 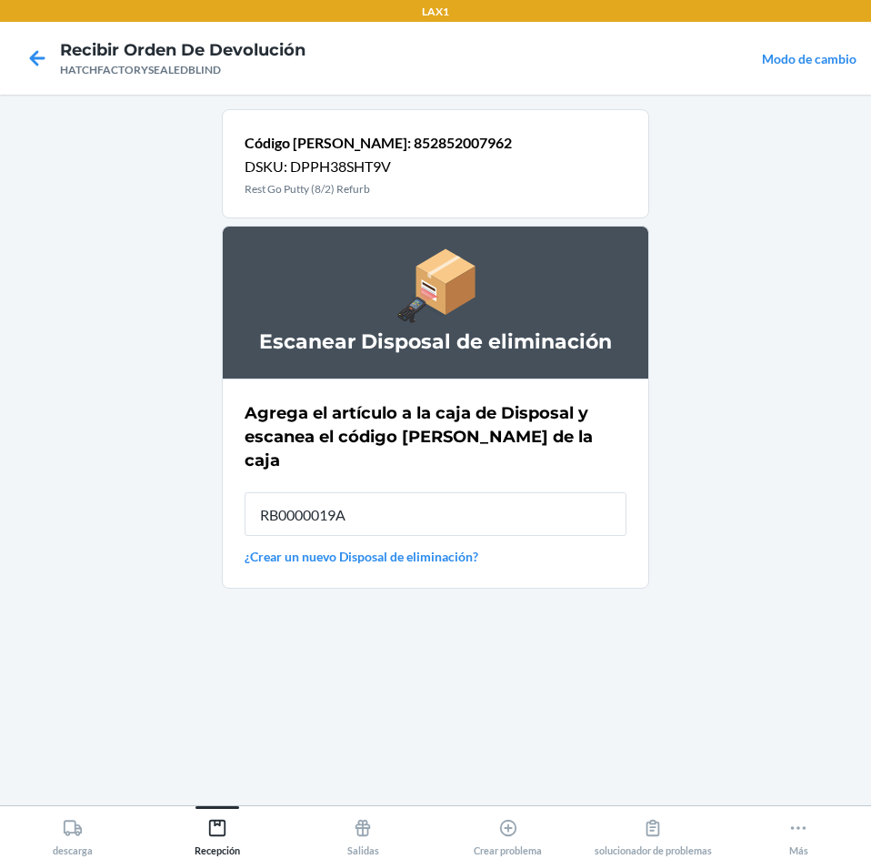 What do you see at coordinates (799, 833) in the screenshot?
I see `div: Más` at bounding box center [799, 833].